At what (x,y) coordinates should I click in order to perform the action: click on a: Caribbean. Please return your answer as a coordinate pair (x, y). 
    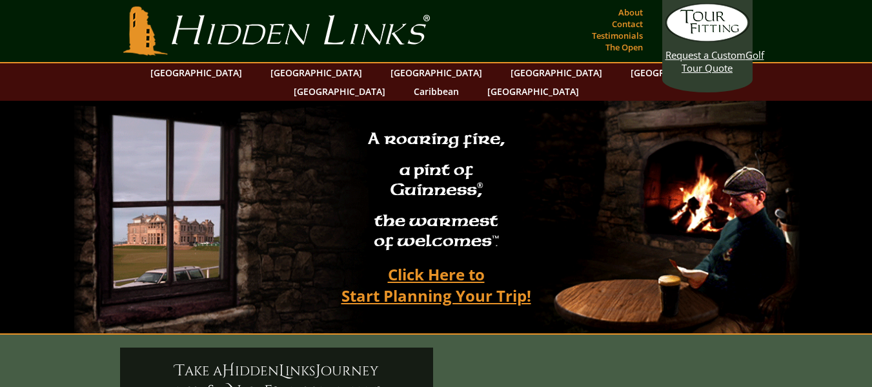
    Looking at the image, I should click on (436, 91).